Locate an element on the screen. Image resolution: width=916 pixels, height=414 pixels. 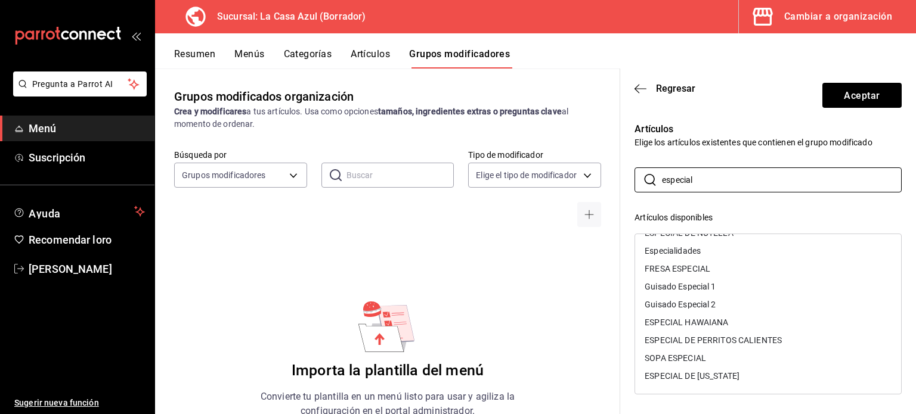
font: Resumen is located at coordinates (194, 54).